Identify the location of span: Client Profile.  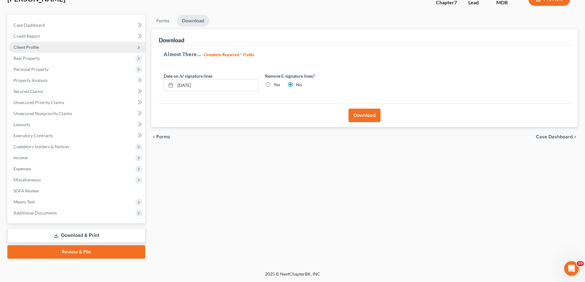
(26, 47).